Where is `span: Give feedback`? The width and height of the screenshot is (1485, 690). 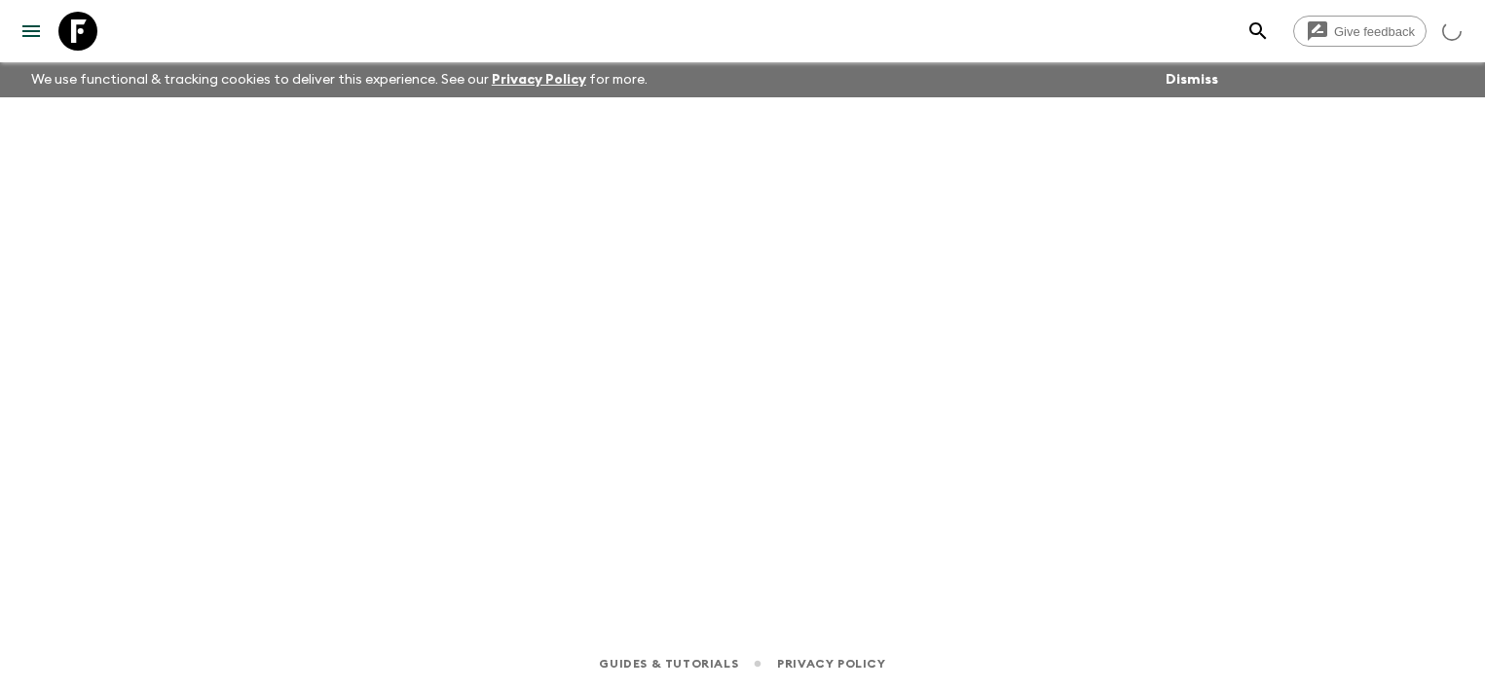
span: Give feedback is located at coordinates (1374, 31).